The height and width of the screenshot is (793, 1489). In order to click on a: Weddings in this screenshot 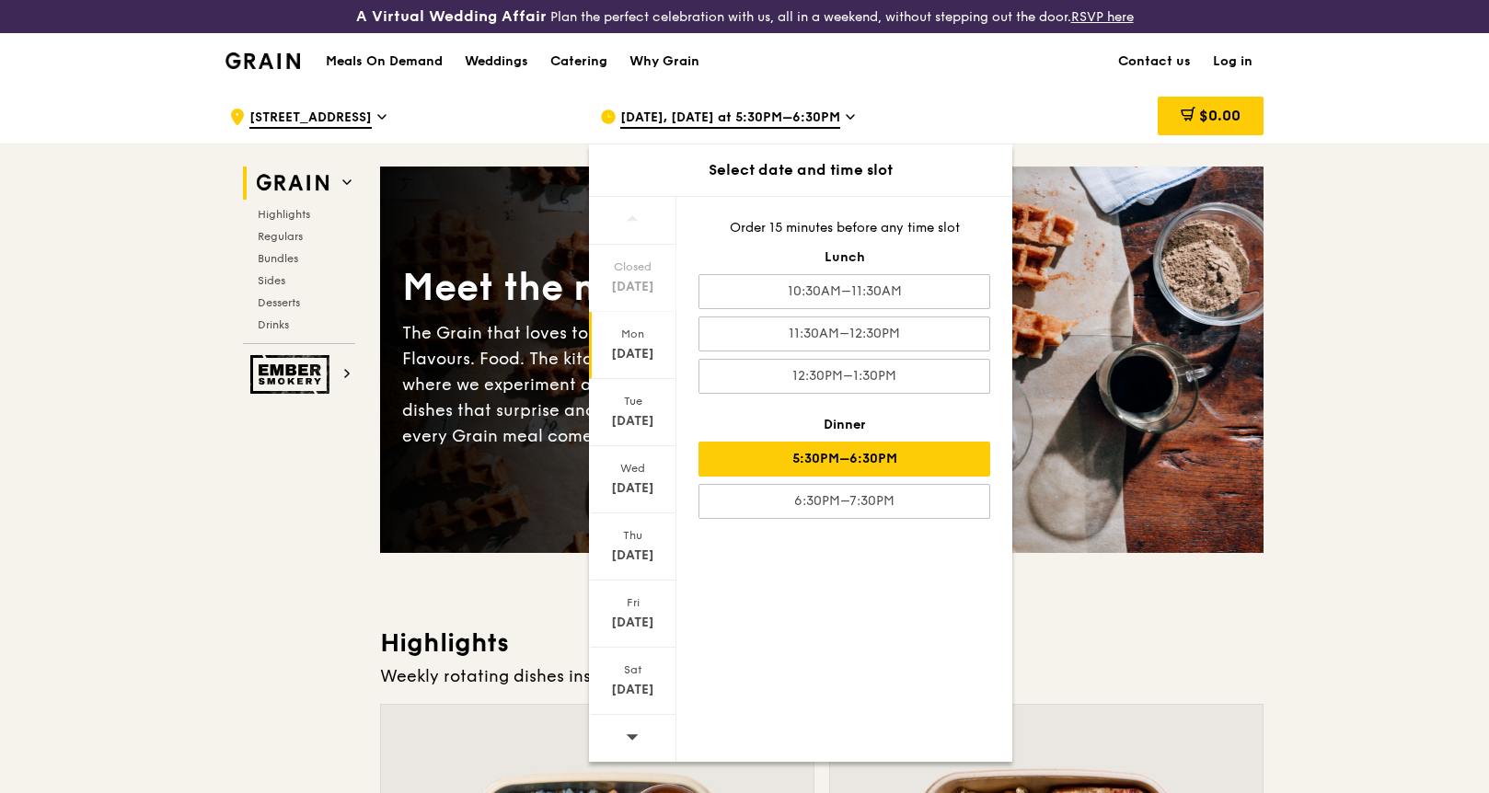, I will do `click(496, 62)`.